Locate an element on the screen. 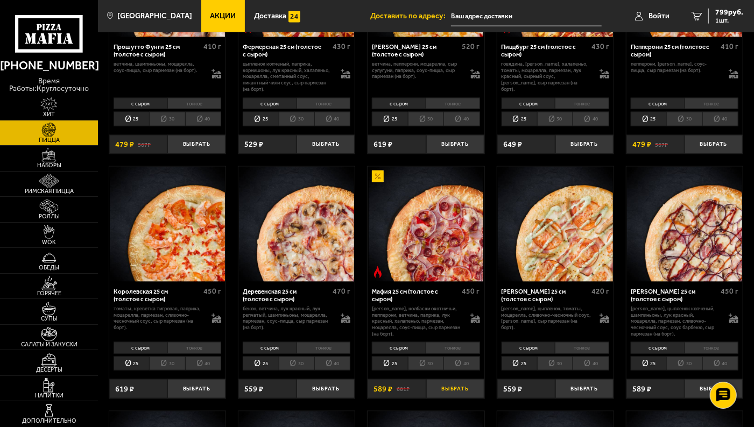  p: ветчина, шампиньоны, моцарелла, соус-пицца, сыр пармезан (на борт). is located at coordinates (159, 67).